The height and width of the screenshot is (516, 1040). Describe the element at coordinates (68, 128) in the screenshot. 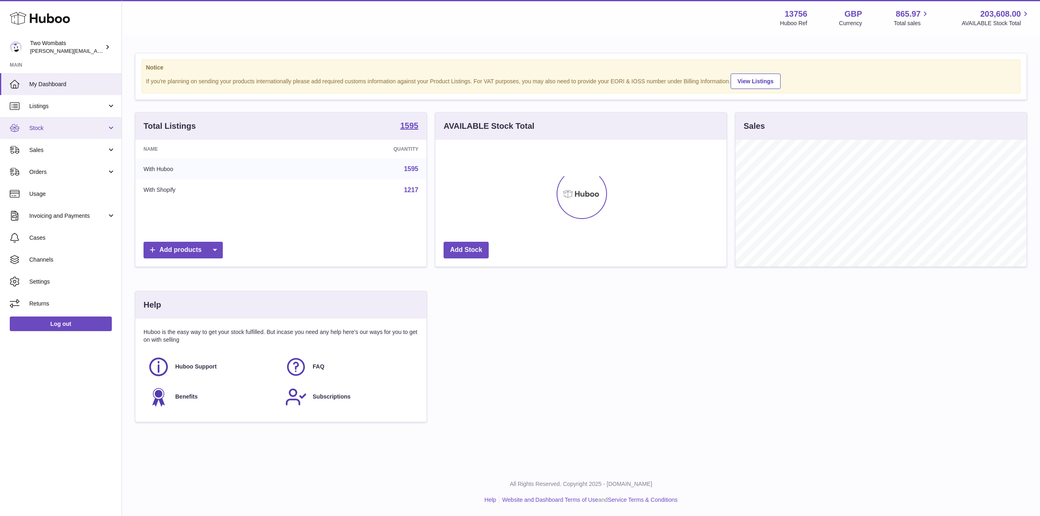

I see `span: Stock` at that location.